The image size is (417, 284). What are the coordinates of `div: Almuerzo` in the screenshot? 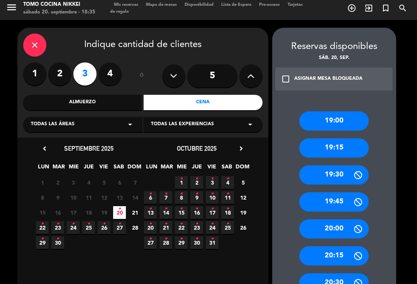 It's located at (83, 103).